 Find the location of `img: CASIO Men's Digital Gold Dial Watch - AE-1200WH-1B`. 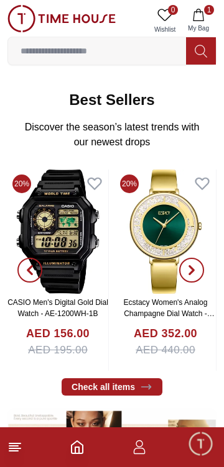

img: CASIO Men's Digital Gold Dial Watch - AE-1200WH-1B is located at coordinates (58, 232).